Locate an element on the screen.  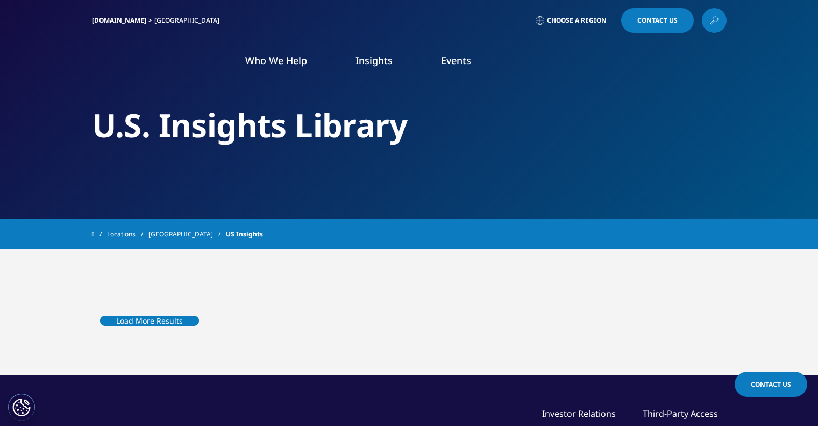
span: US Insights is located at coordinates (244, 234).